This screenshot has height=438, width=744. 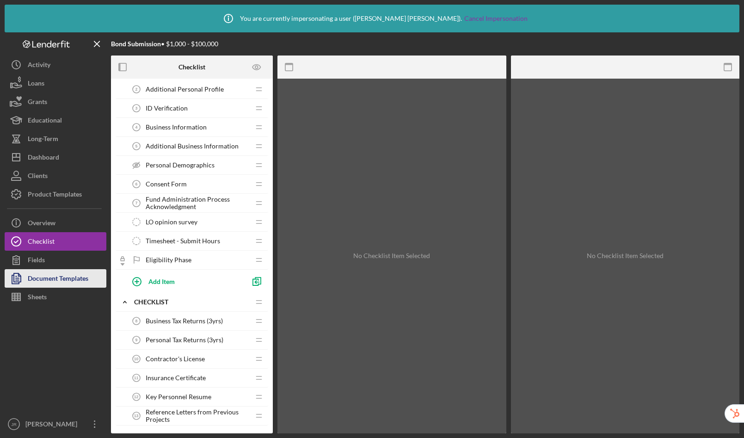 I want to click on a: Educational, so click(x=56, y=120).